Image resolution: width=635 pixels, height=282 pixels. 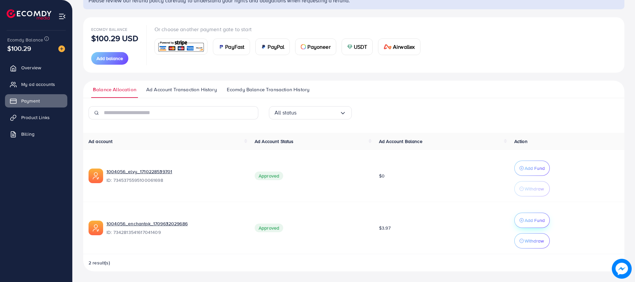 I want to click on span: Add balance, so click(x=110, y=58).